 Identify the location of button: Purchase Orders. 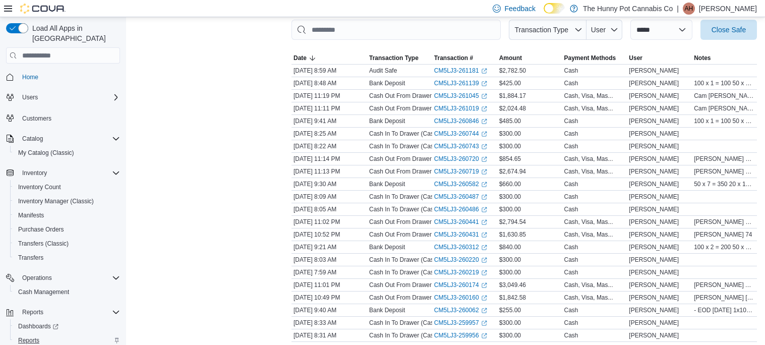
(67, 229).